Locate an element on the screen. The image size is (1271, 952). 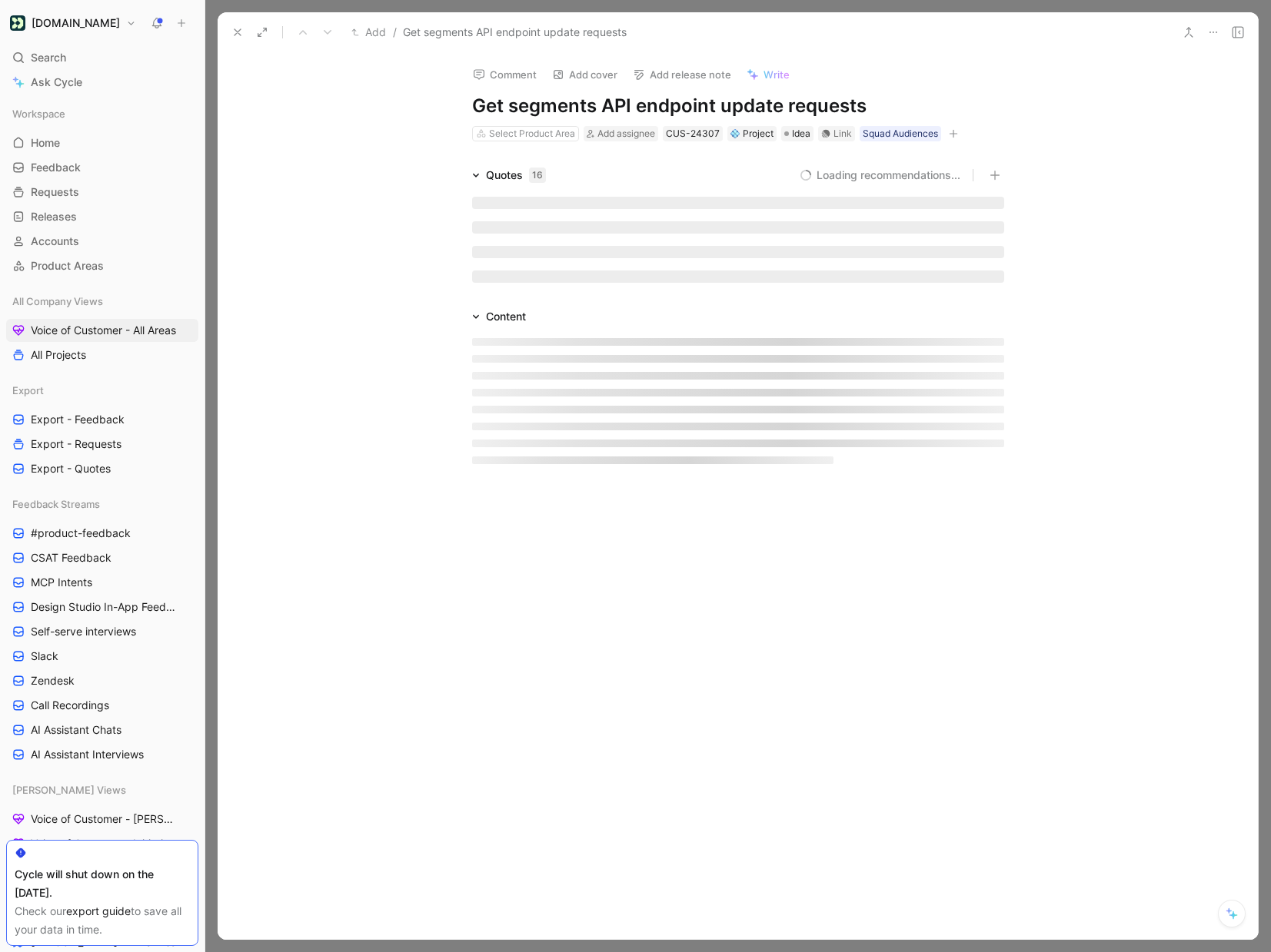
span: Voice of Customer - All Areas is located at coordinates (103, 330).